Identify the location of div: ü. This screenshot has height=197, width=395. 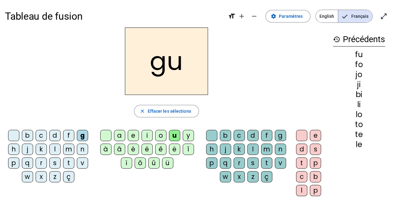
(168, 163).